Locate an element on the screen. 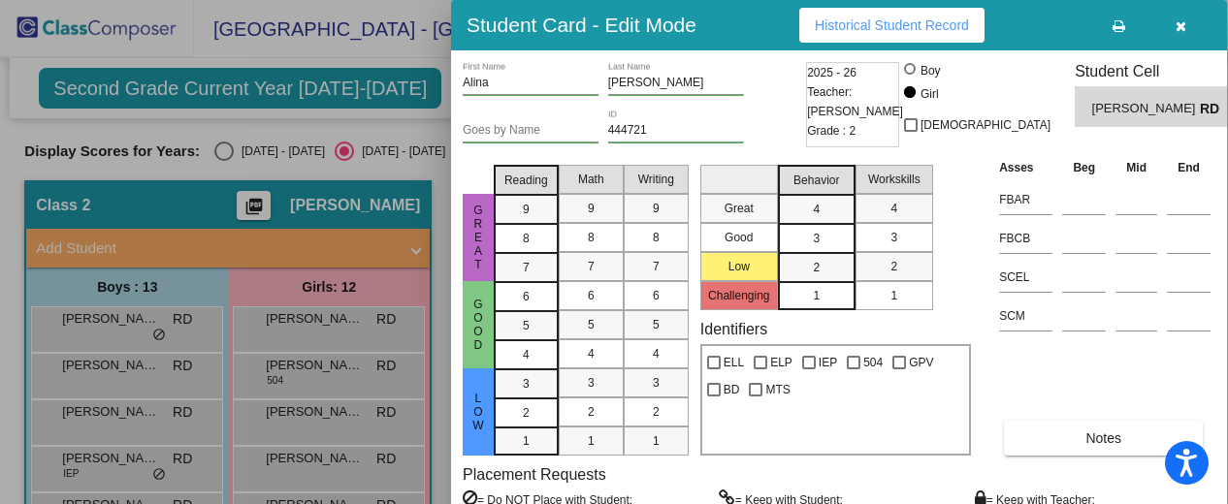 The height and width of the screenshot is (504, 1228). span: Workskills is located at coordinates (894, 179).